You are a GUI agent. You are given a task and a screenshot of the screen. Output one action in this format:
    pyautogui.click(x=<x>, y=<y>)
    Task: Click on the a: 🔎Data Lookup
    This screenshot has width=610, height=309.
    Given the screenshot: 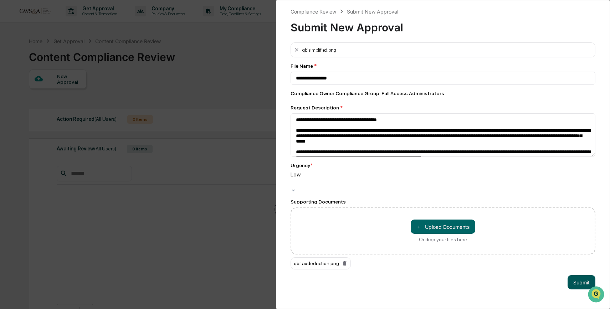 What is the action you would take?
    pyautogui.click(x=26, y=107)
    